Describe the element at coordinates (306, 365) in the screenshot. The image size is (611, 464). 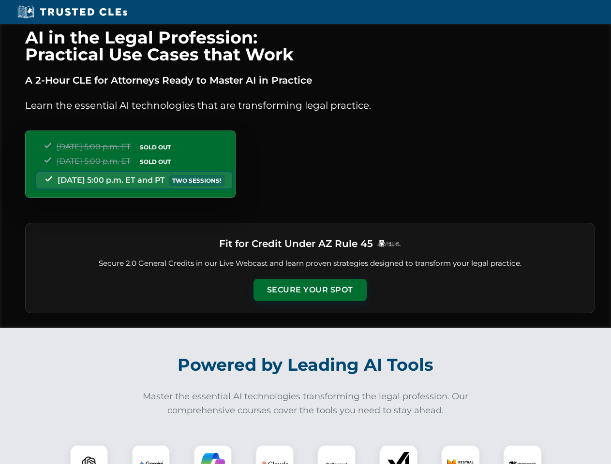
I see `h2: Powered by Leading AI Tools` at that location.